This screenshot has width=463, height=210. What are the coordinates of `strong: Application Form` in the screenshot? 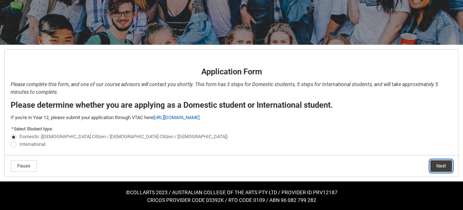 It's located at (232, 71).